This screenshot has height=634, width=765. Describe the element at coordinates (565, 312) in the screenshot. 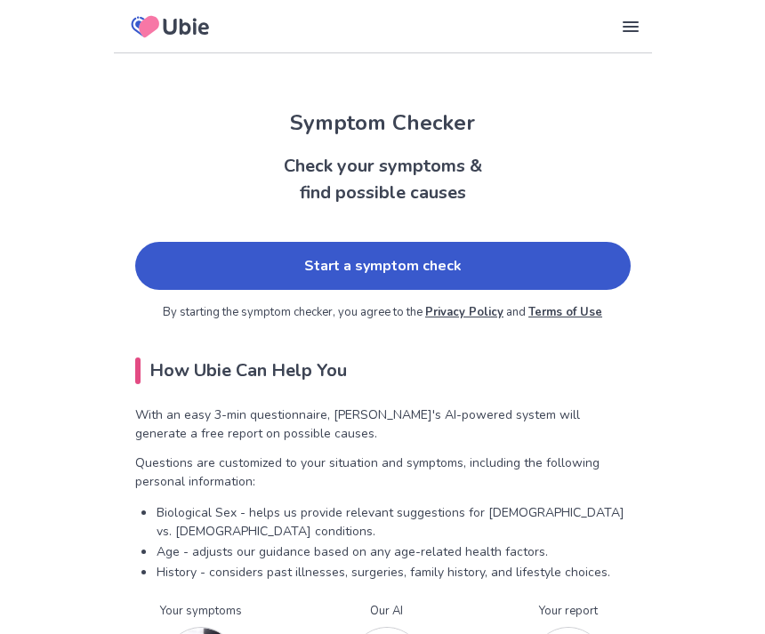

I see `a: Terms of Use` at that location.